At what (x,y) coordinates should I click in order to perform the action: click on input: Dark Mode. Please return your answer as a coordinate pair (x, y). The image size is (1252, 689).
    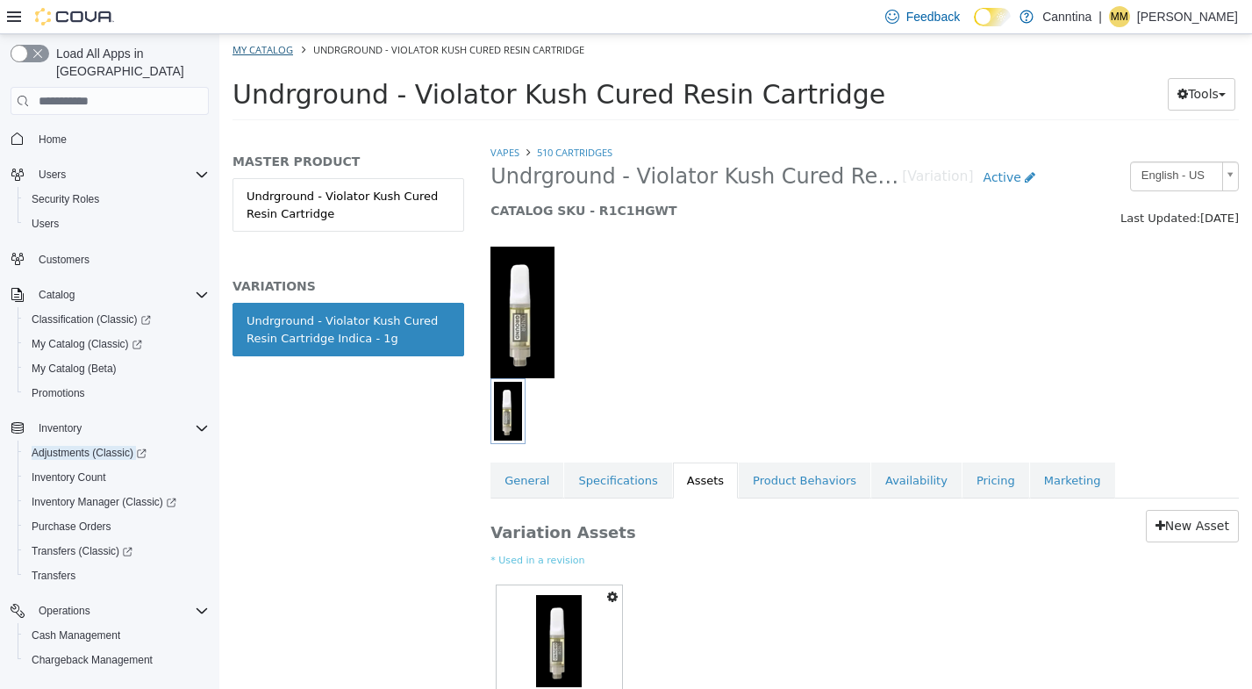
    Looking at the image, I should click on (992, 17).